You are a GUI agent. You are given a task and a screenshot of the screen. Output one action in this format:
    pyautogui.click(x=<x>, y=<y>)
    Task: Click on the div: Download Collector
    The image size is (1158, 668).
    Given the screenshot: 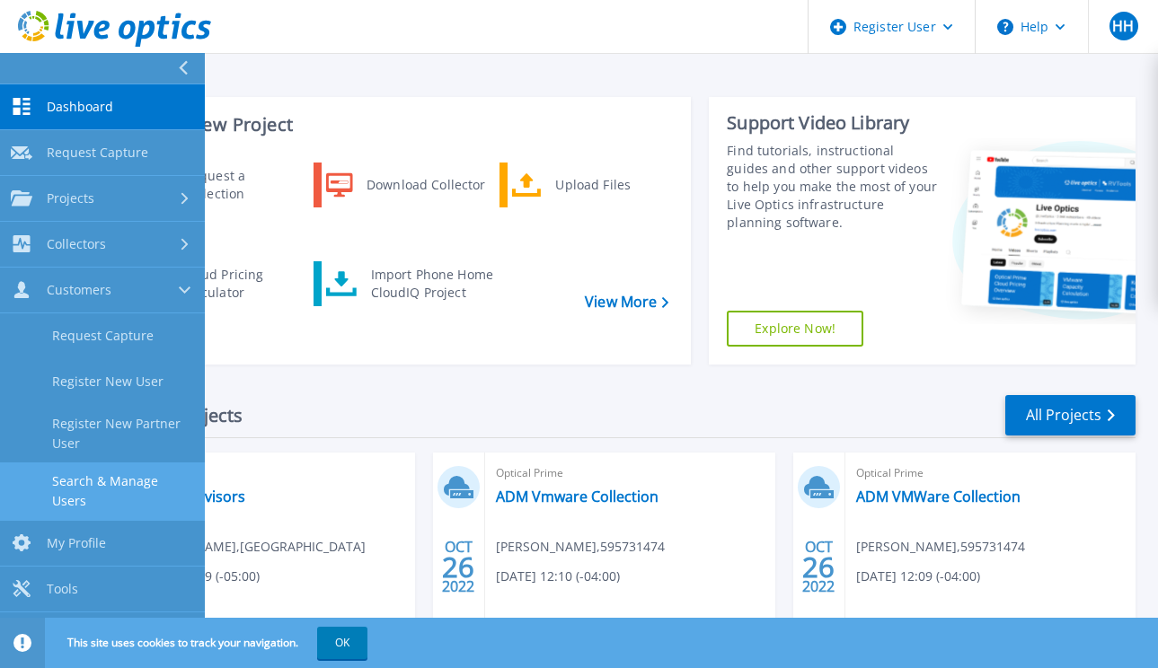 What is the action you would take?
    pyautogui.click(x=425, y=185)
    